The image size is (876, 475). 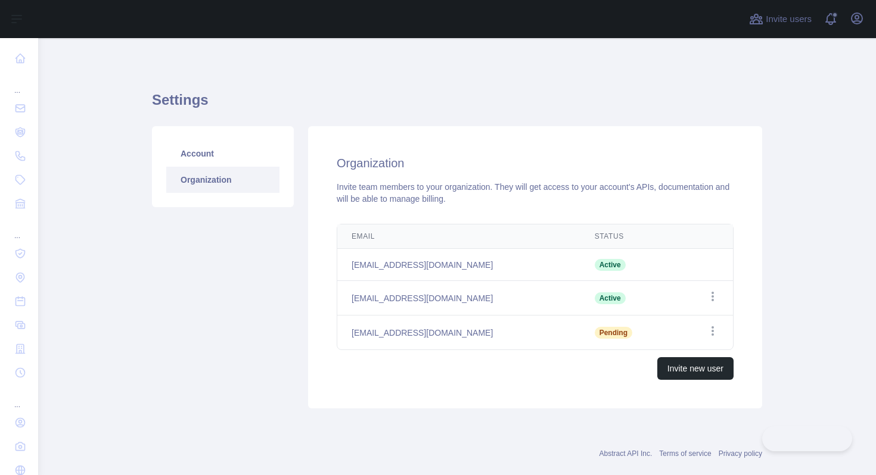 What do you see at coordinates (780, 19) in the screenshot?
I see `button: Invite users` at bounding box center [780, 19].